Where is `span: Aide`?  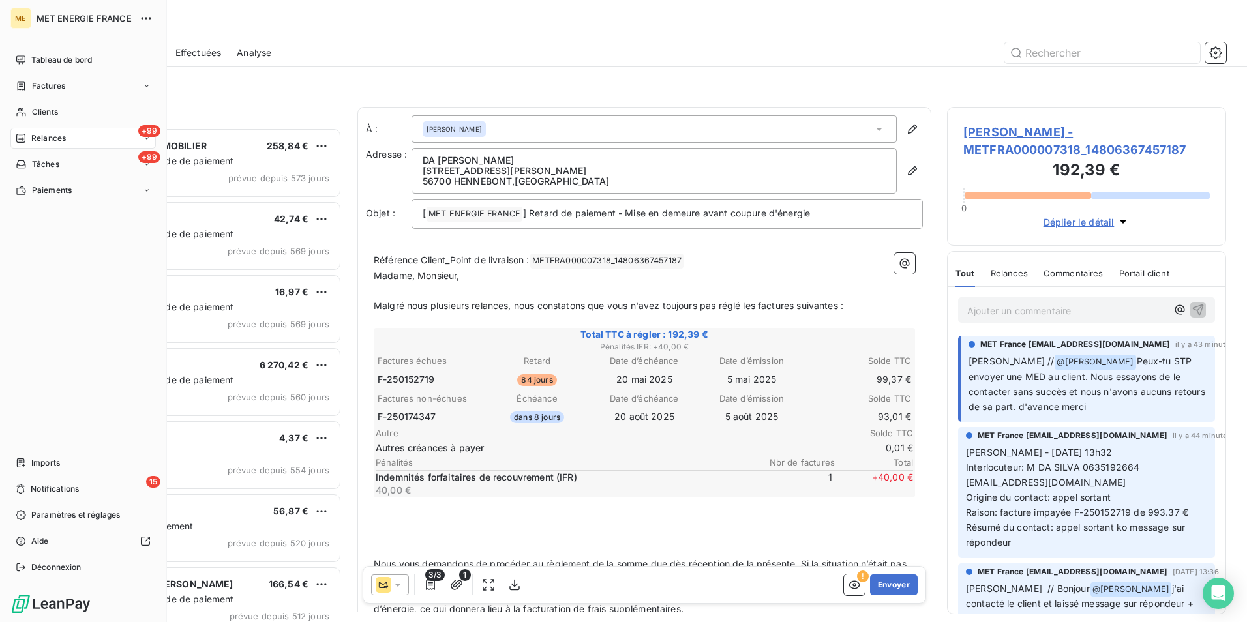 span: Aide is located at coordinates (40, 541).